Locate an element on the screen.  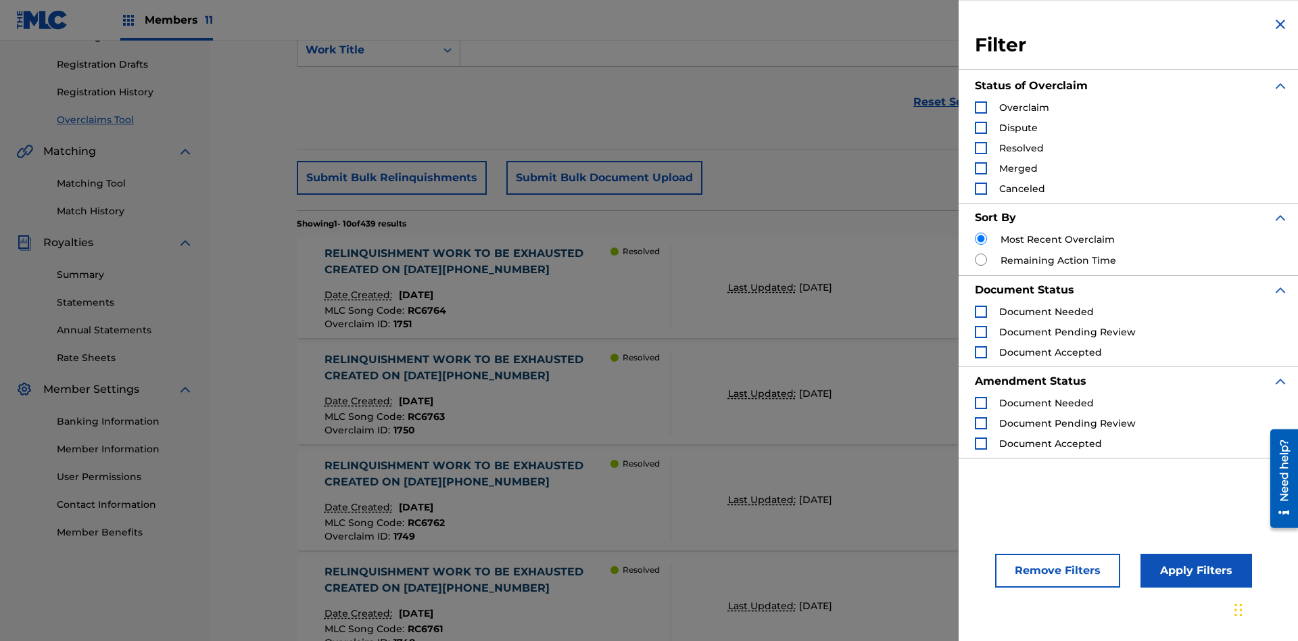
button: Submit Bulk Relinquishments is located at coordinates (391, 178).